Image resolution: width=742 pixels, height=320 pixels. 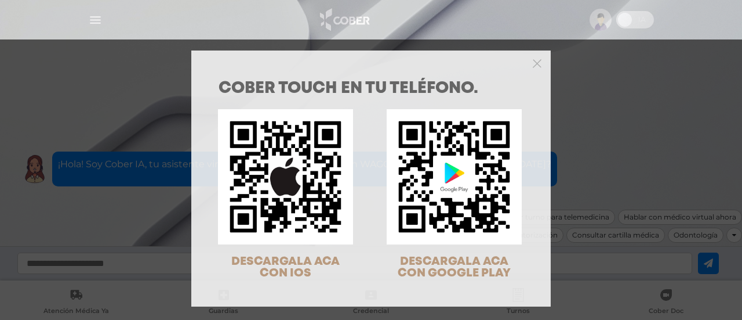 What do you see at coordinates (454, 267) in the screenshot?
I see `span: DESCARGALA ACA CON GOOGLE PLAY` at bounding box center [454, 267].